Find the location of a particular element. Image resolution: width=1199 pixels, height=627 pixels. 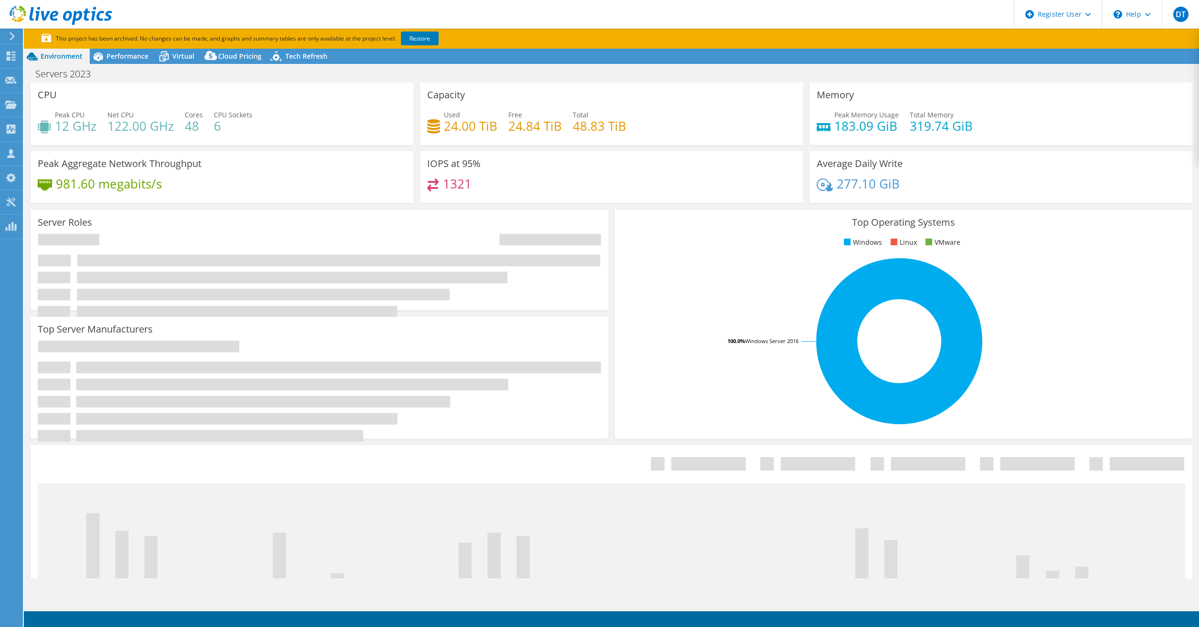

h4: 122.00 GHz is located at coordinates (140, 126).